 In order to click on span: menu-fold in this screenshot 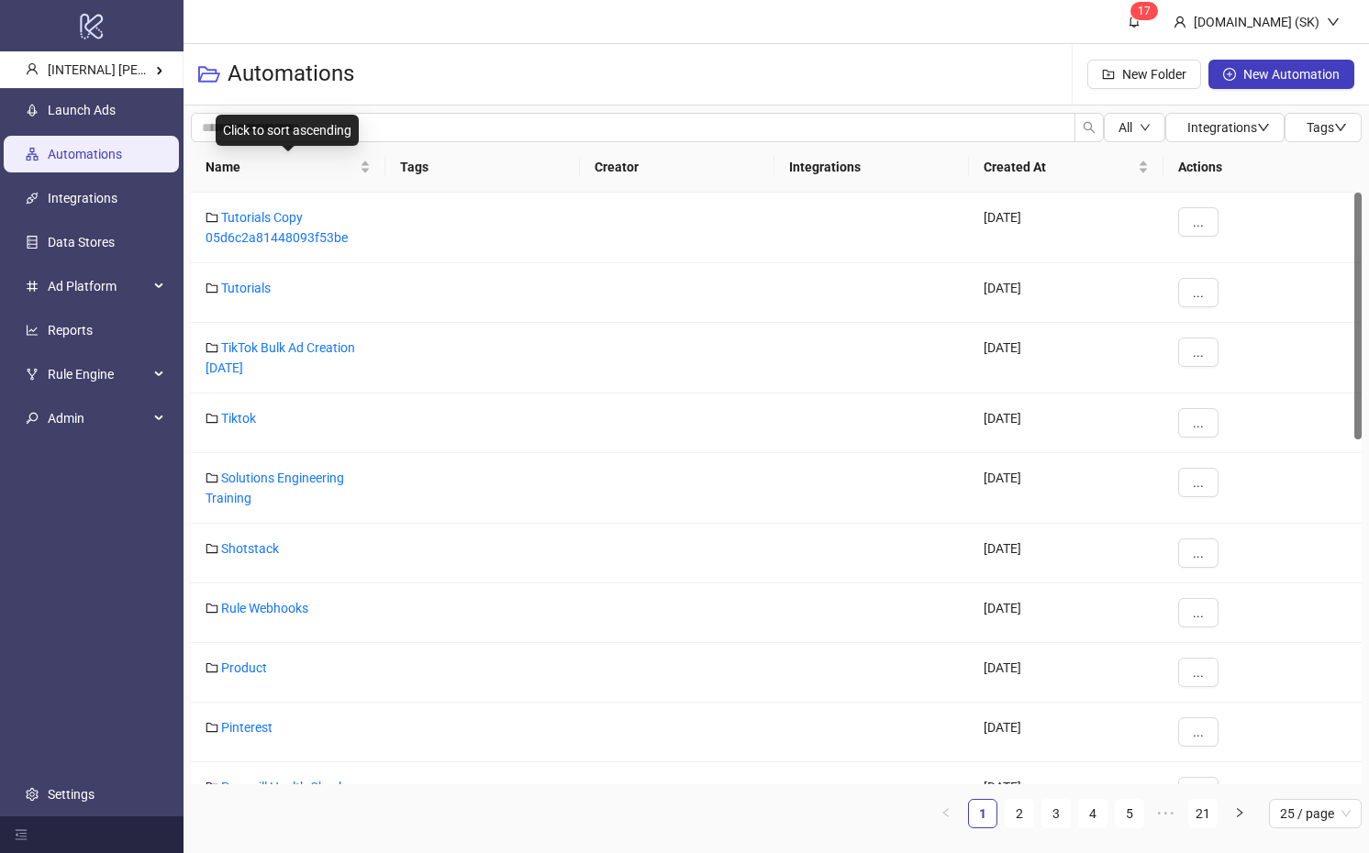, I will do `click(21, 835)`.